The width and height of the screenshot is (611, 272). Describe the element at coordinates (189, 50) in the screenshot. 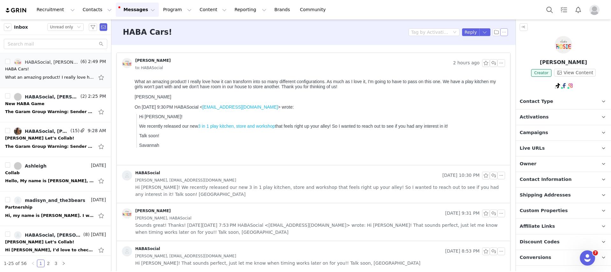

I see `p: We recently released our new that feels right up your alley! So I wanted to reach out to see if y...` at that location.